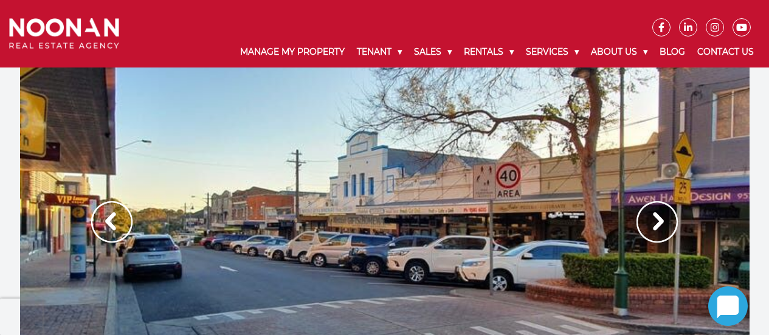 The height and width of the screenshot is (335, 769). What do you see at coordinates (672, 52) in the screenshot?
I see `a: Blog` at bounding box center [672, 52].